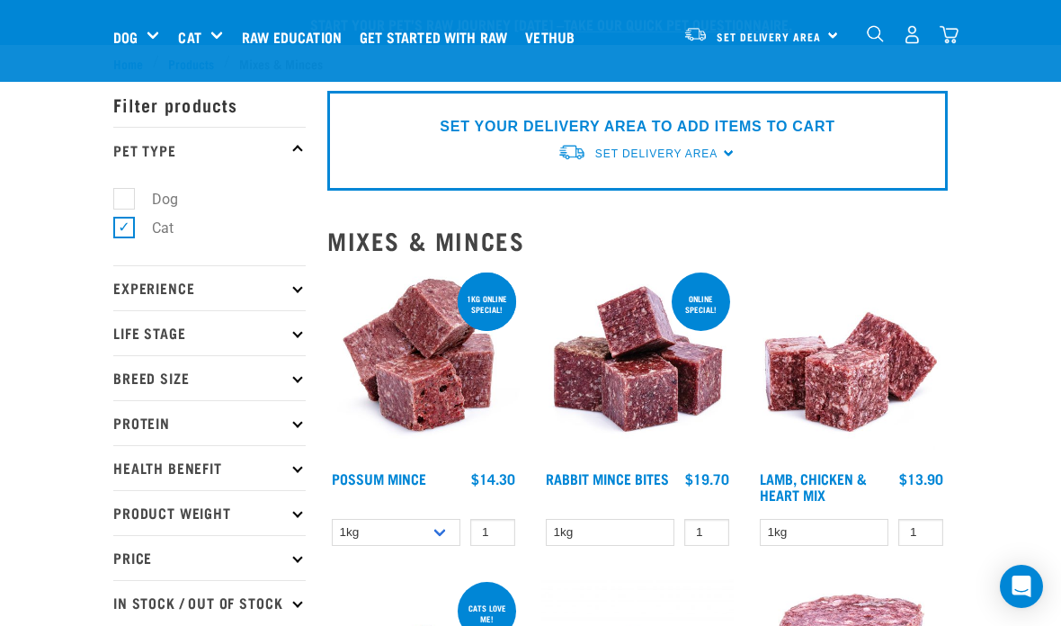 Image resolution: width=1061 pixels, height=626 pixels. What do you see at coordinates (1021, 586) in the screenshot?
I see `div: Open Intercom Messenger` at bounding box center [1021, 586].